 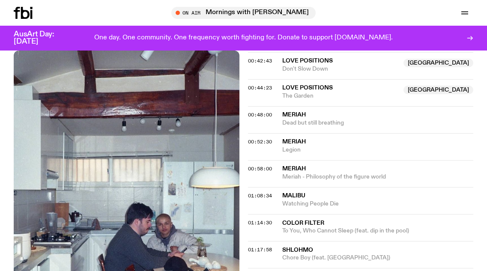 I want to click on span: 01:08:34, so click(x=260, y=196).